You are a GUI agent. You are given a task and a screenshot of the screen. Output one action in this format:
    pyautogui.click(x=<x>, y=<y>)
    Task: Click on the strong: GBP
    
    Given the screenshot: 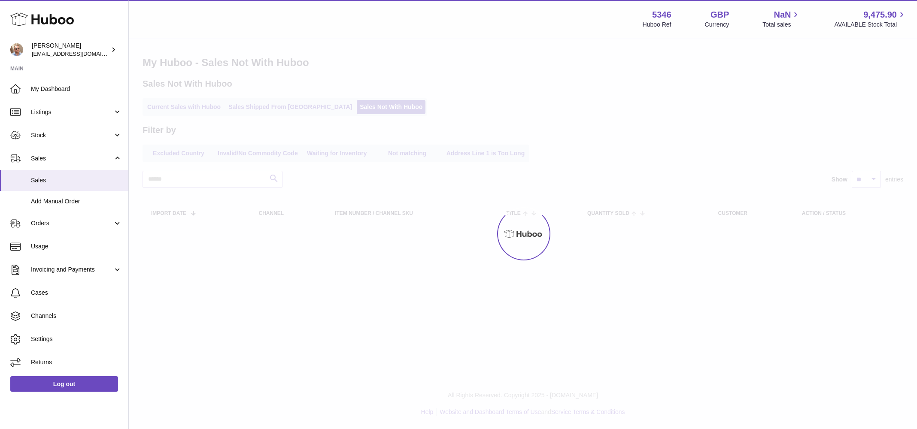 What is the action you would take?
    pyautogui.click(x=719, y=15)
    